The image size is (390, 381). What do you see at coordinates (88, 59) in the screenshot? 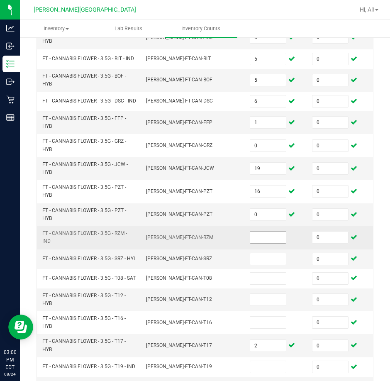
I see `span: FT - CANNABIS FLOWER - 3.5G - BLT - IND` at bounding box center [88, 59].